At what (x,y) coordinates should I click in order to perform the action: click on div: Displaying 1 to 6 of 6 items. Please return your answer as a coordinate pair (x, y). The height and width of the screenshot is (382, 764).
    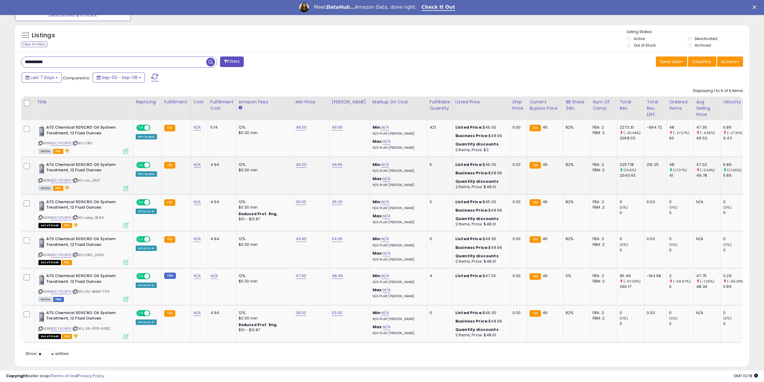
    Looking at the image, I should click on (718, 91).